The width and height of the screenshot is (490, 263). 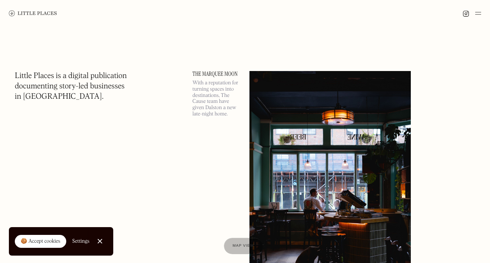 What do you see at coordinates (244, 246) in the screenshot?
I see `span: Map view` at bounding box center [244, 246].